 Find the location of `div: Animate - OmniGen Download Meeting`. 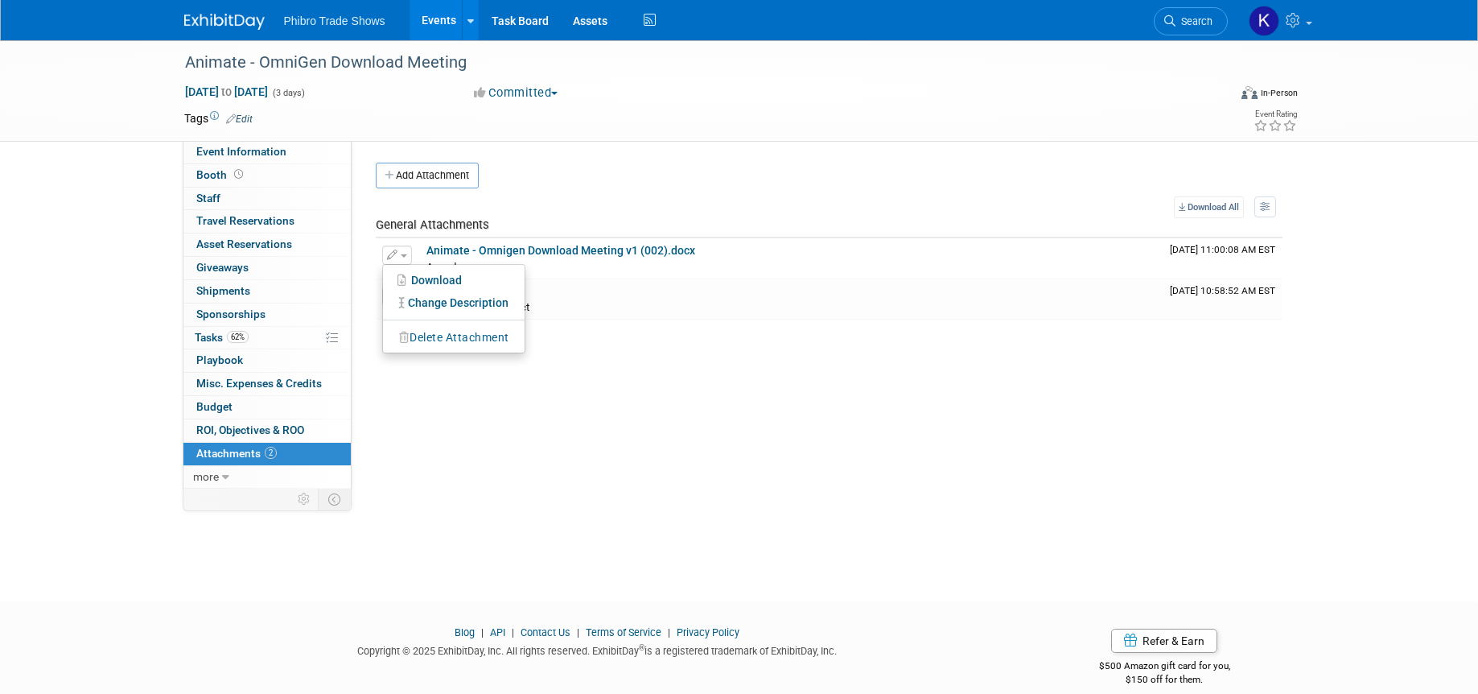

div: Animate - OmniGen Download Meeting is located at coordinates (691, 63).